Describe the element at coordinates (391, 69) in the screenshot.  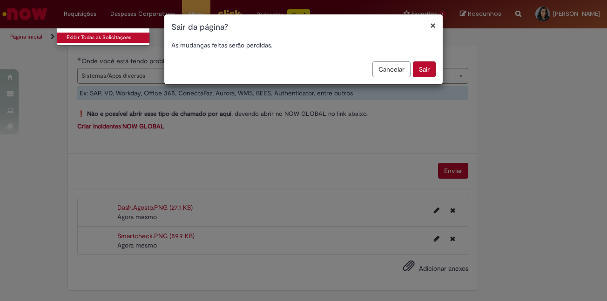
I see `button: Cancelar` at that location.